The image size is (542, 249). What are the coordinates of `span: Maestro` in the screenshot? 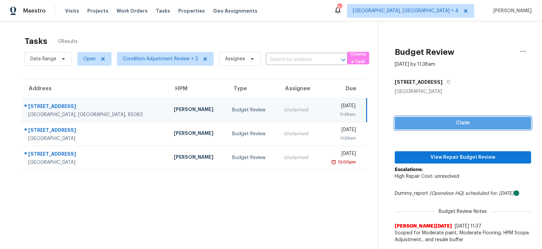 It's located at (34, 11).